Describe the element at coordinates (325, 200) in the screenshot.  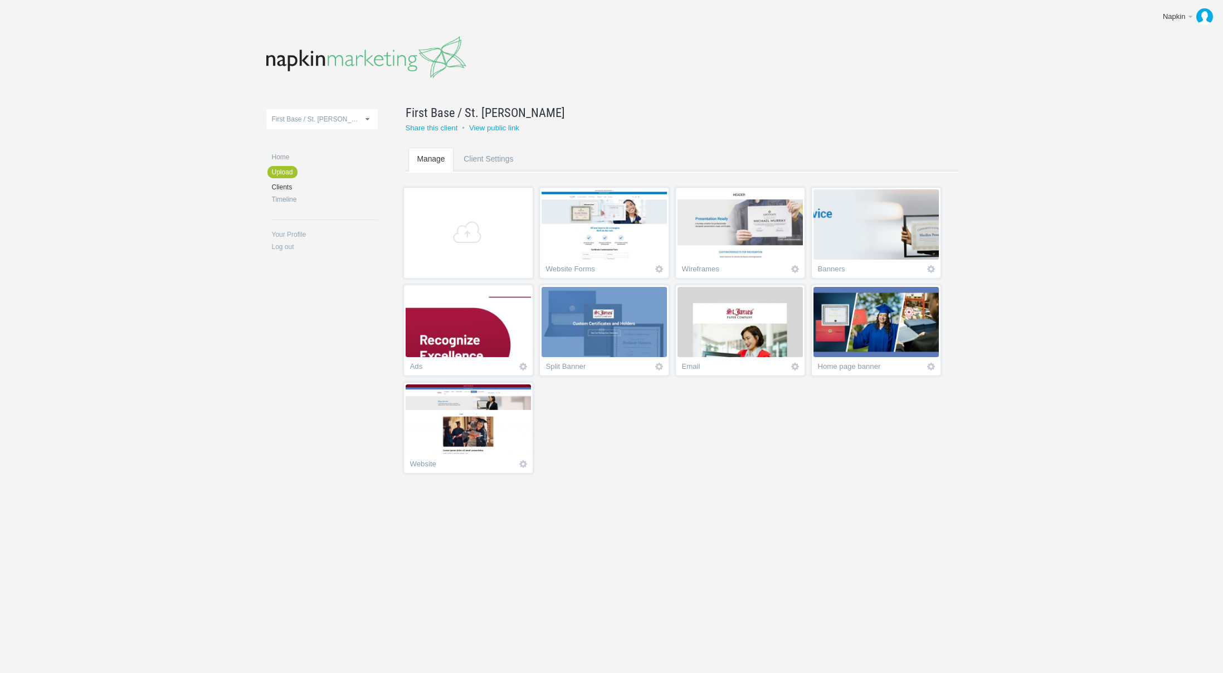
I see `a: Timeline` at that location.